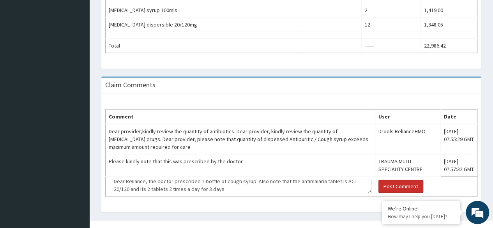  Describe the element at coordinates (391, 10) in the screenshot. I see `td: 2` at that location.